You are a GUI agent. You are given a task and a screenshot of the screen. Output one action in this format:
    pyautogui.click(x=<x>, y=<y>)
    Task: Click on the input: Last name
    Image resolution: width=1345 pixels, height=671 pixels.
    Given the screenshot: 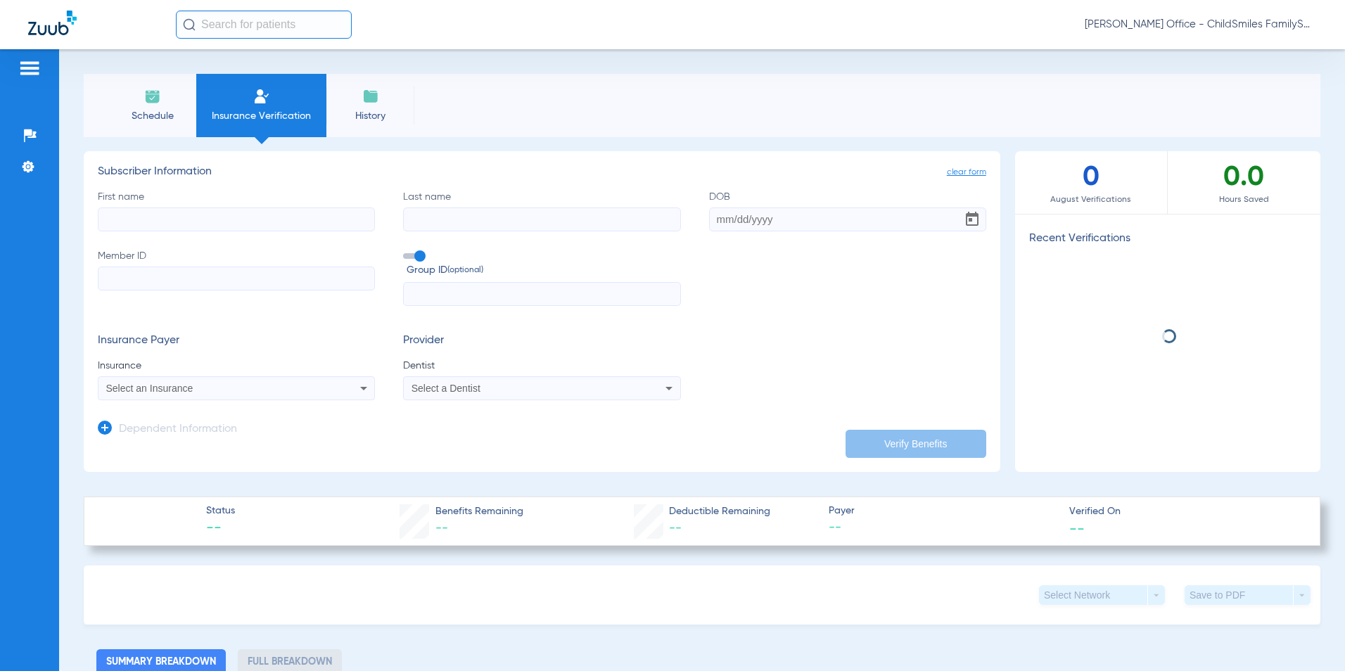 What is the action you would take?
    pyautogui.click(x=542, y=219)
    